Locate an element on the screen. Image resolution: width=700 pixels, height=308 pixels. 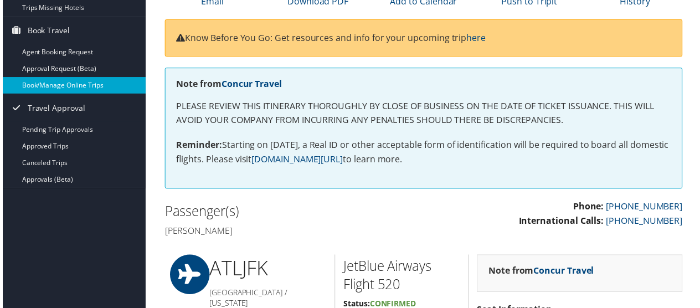
h1: ATL JFK is located at coordinates (267, 270).